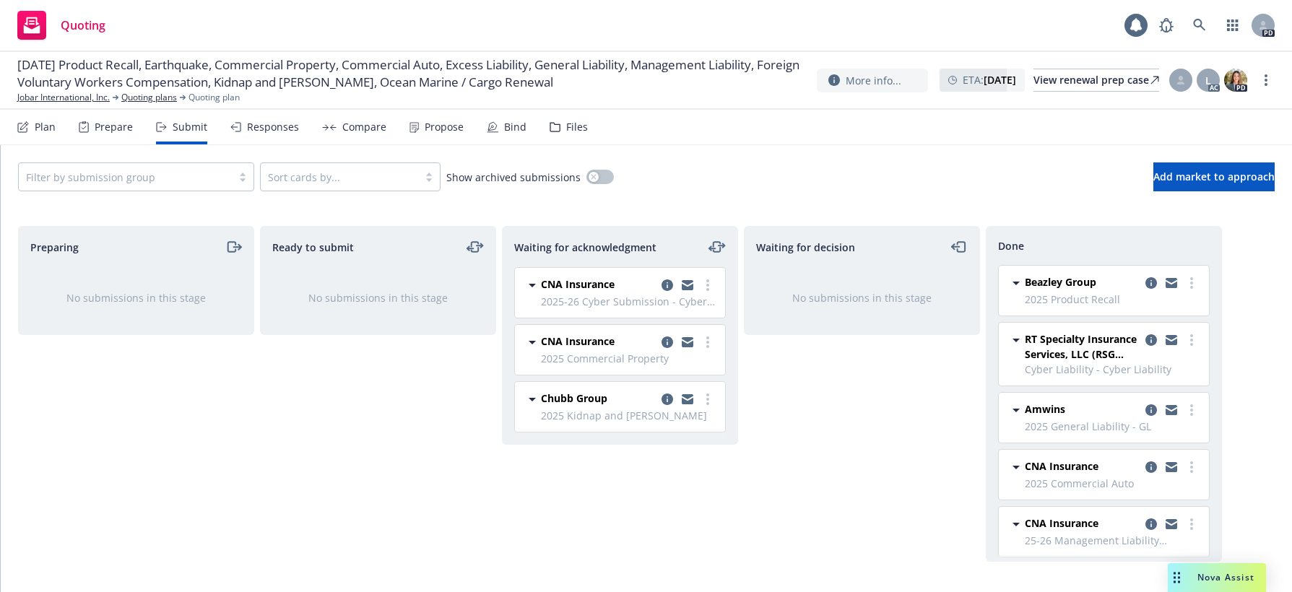 The width and height of the screenshot is (1292, 592). Describe the element at coordinates (1113, 540) in the screenshot. I see `span: 25-26 Management Liability submission to CNA - 2025 Management Liability - D&O EPL FID` at that location.